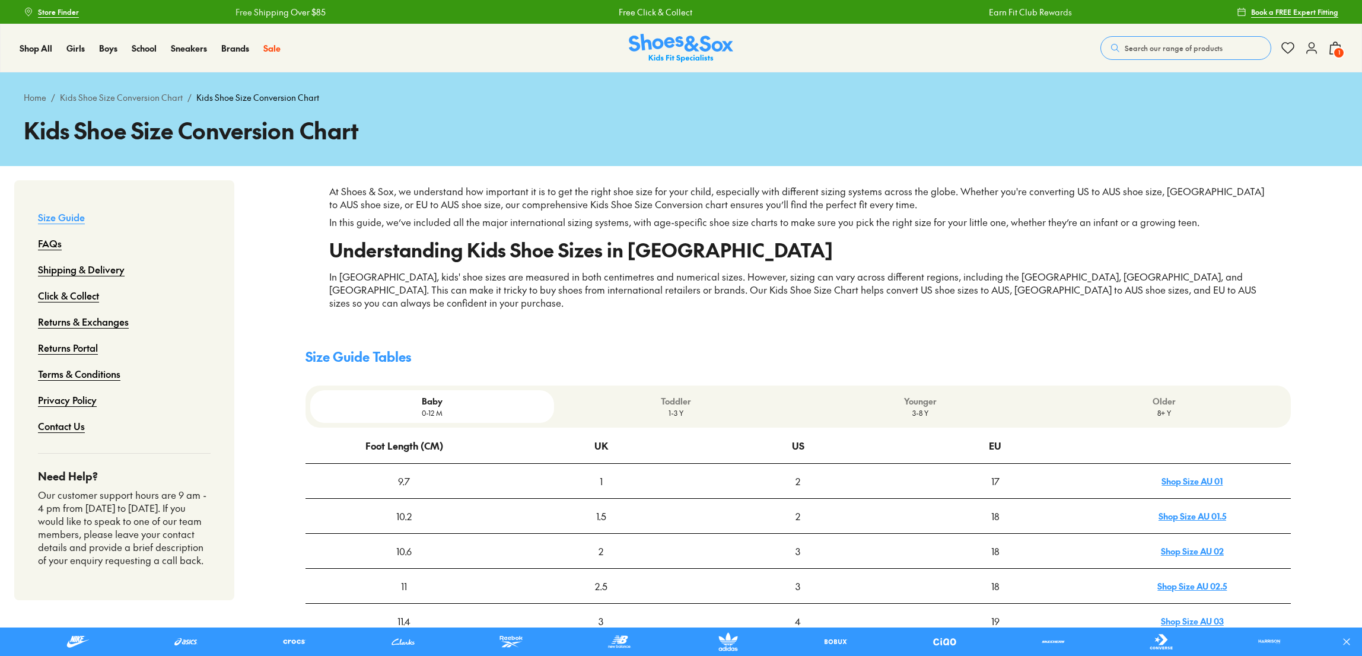  Describe the element at coordinates (681, 48) in the screenshot. I see `img: SNS_Logo_Responsive.svg` at that location.